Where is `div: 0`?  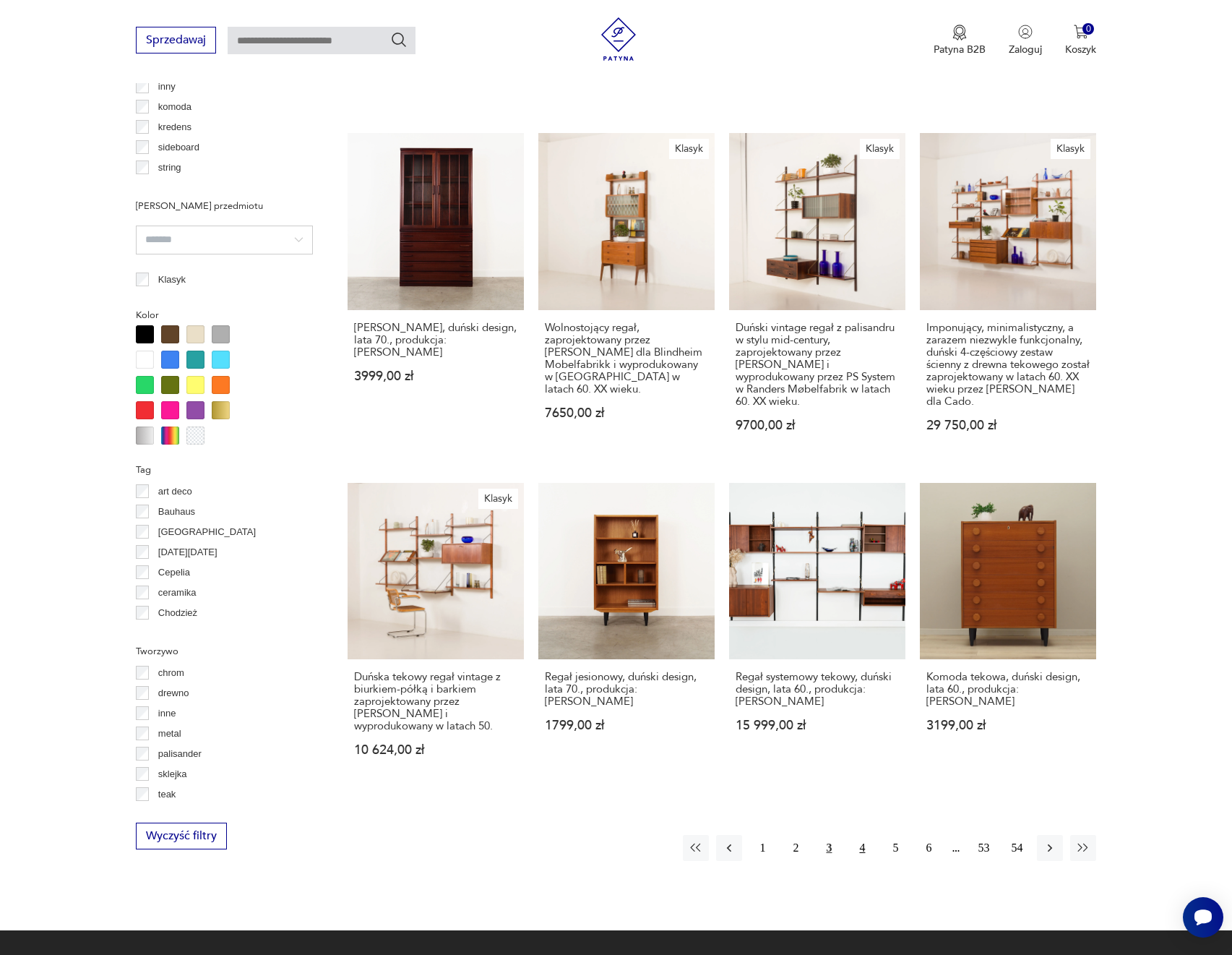
div: 0 is located at coordinates (1088, 29).